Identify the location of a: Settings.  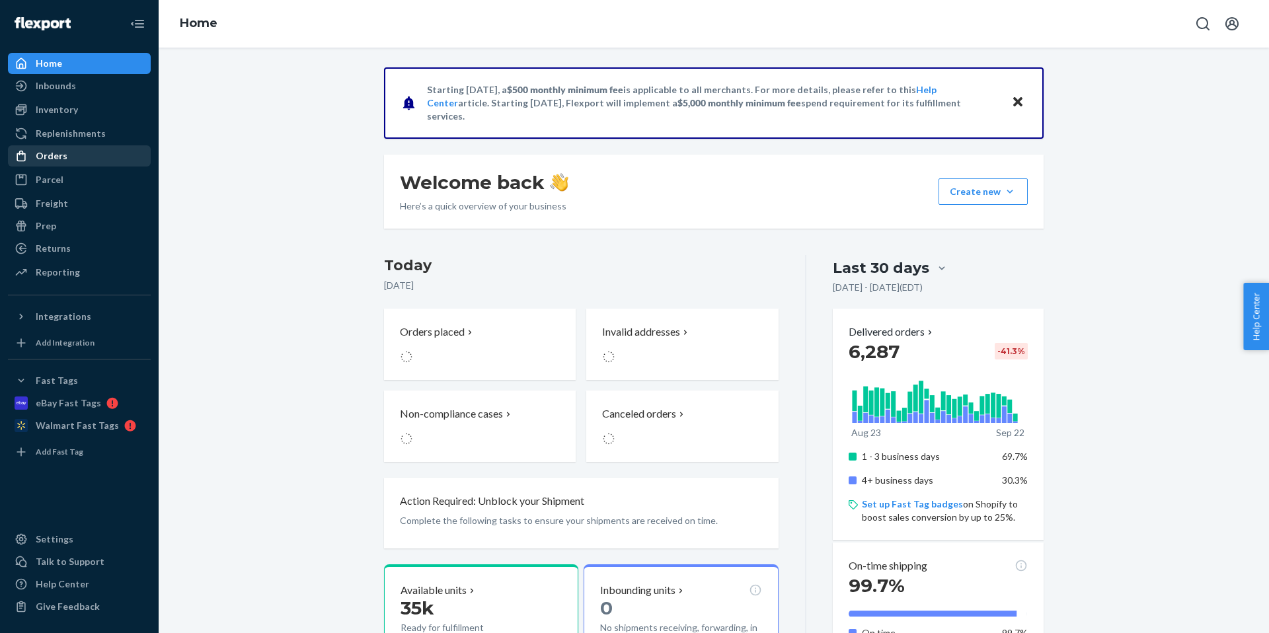
(79, 539).